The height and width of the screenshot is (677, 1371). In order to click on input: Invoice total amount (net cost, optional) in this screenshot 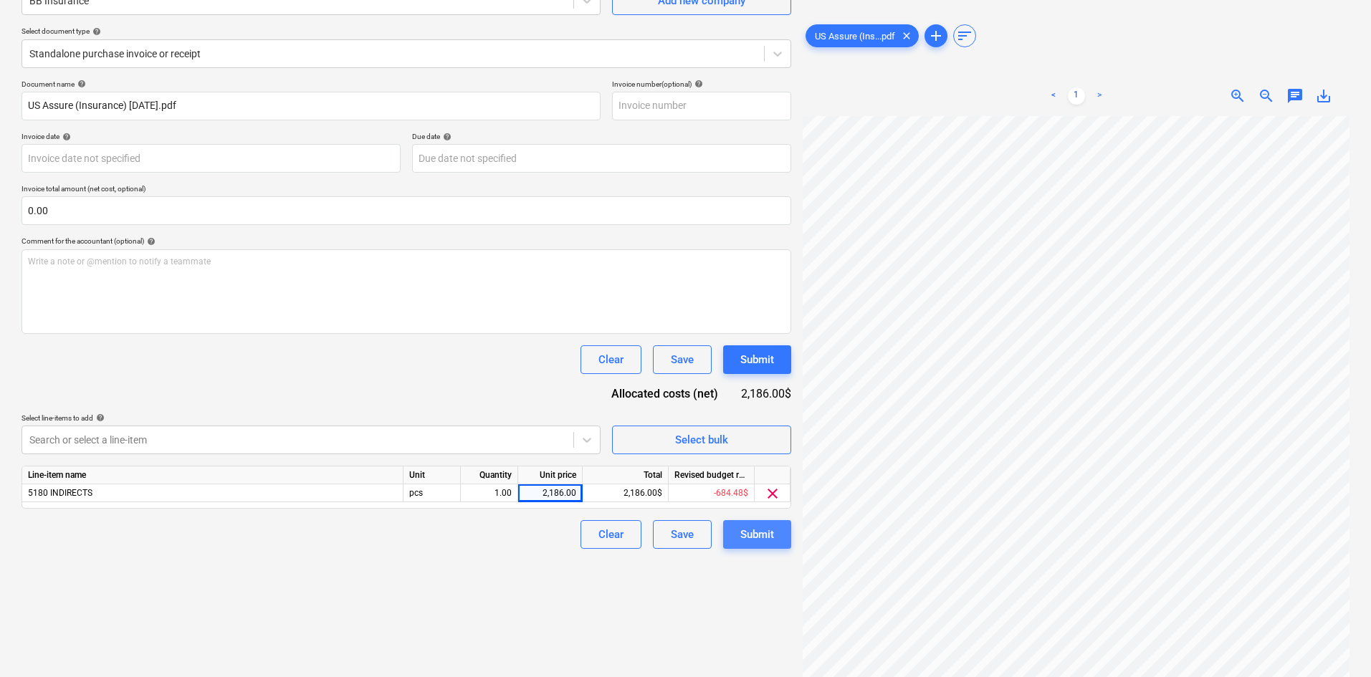, I will do `click(406, 211)`.